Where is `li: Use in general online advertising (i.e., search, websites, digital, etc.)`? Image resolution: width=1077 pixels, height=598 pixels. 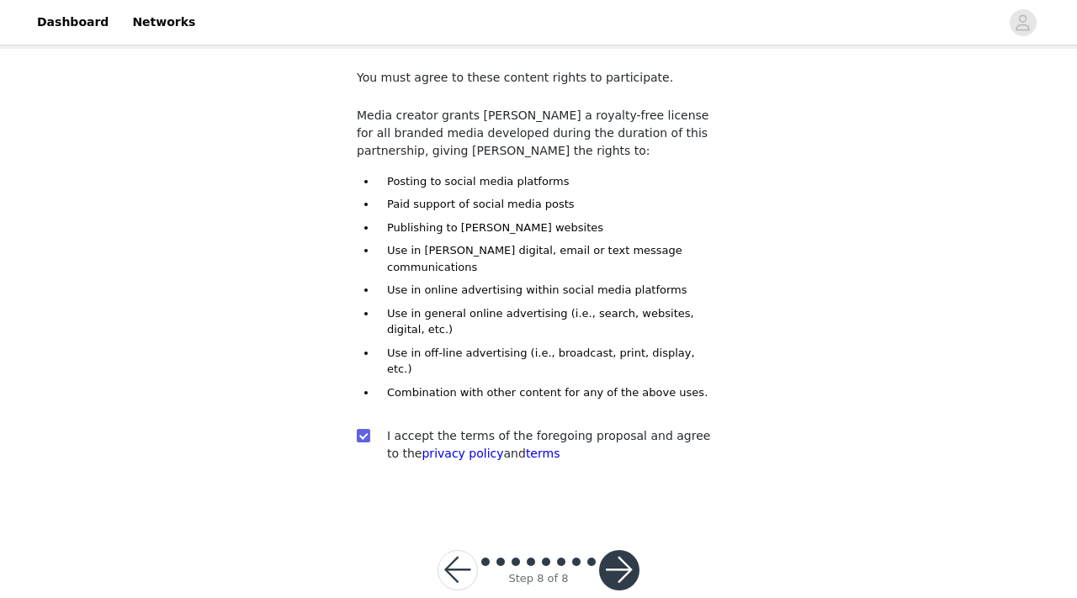 li: Use in general online advertising (i.e., search, websites, digital, etc.) is located at coordinates (549, 321).